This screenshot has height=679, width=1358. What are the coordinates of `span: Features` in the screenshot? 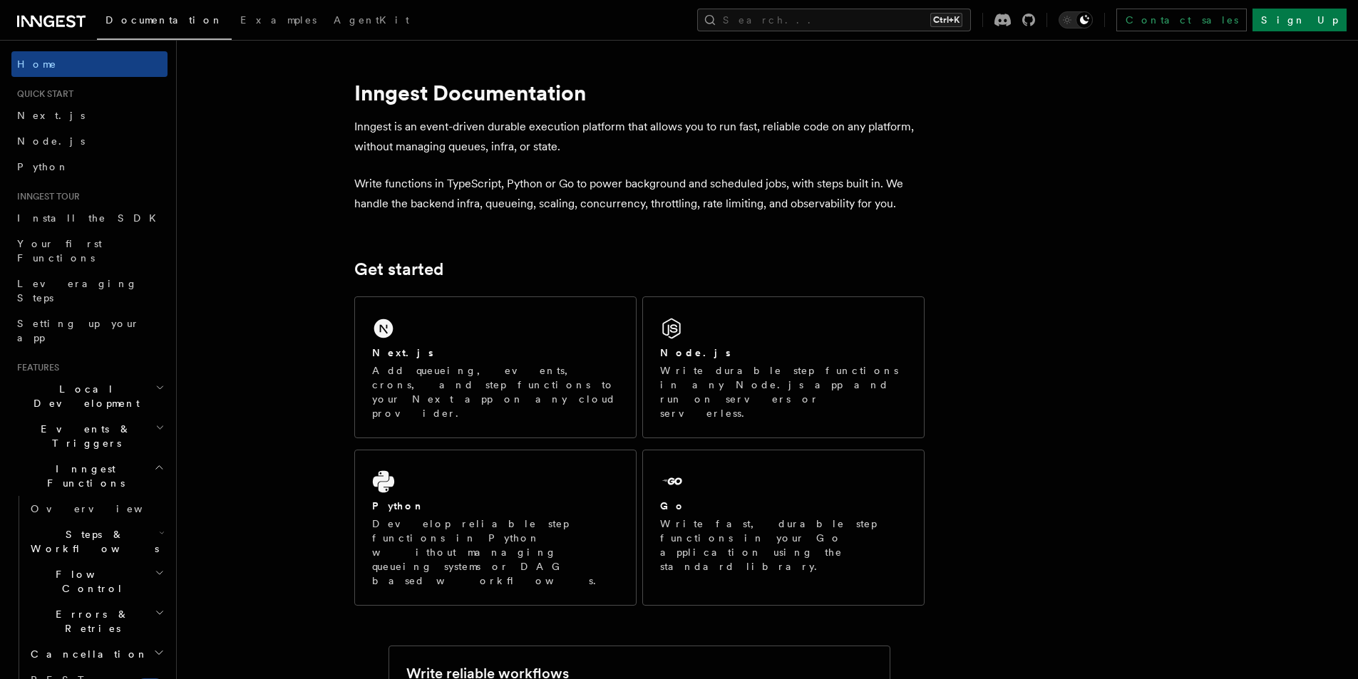 It's located at (35, 368).